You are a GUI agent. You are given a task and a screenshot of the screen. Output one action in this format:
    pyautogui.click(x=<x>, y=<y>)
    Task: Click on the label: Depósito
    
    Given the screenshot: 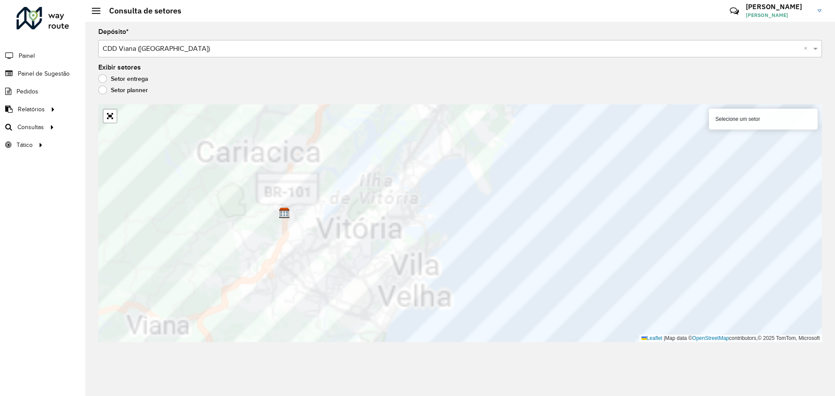 What is the action you would take?
    pyautogui.click(x=113, y=32)
    